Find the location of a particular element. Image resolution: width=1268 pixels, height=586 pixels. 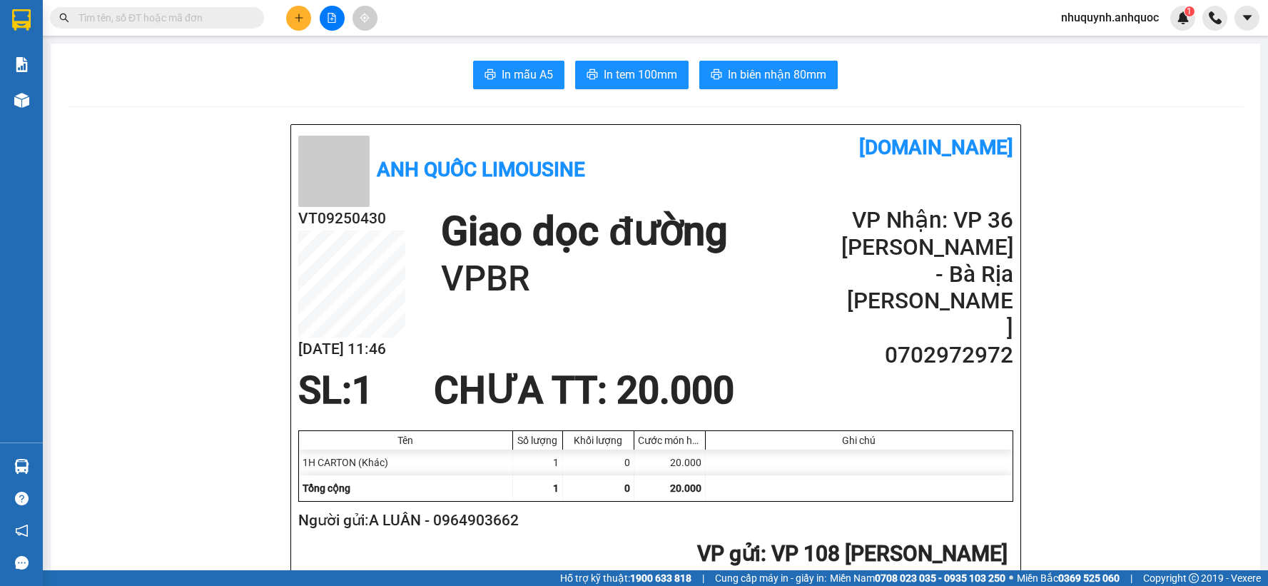

div: Tên is located at coordinates (405, 440).